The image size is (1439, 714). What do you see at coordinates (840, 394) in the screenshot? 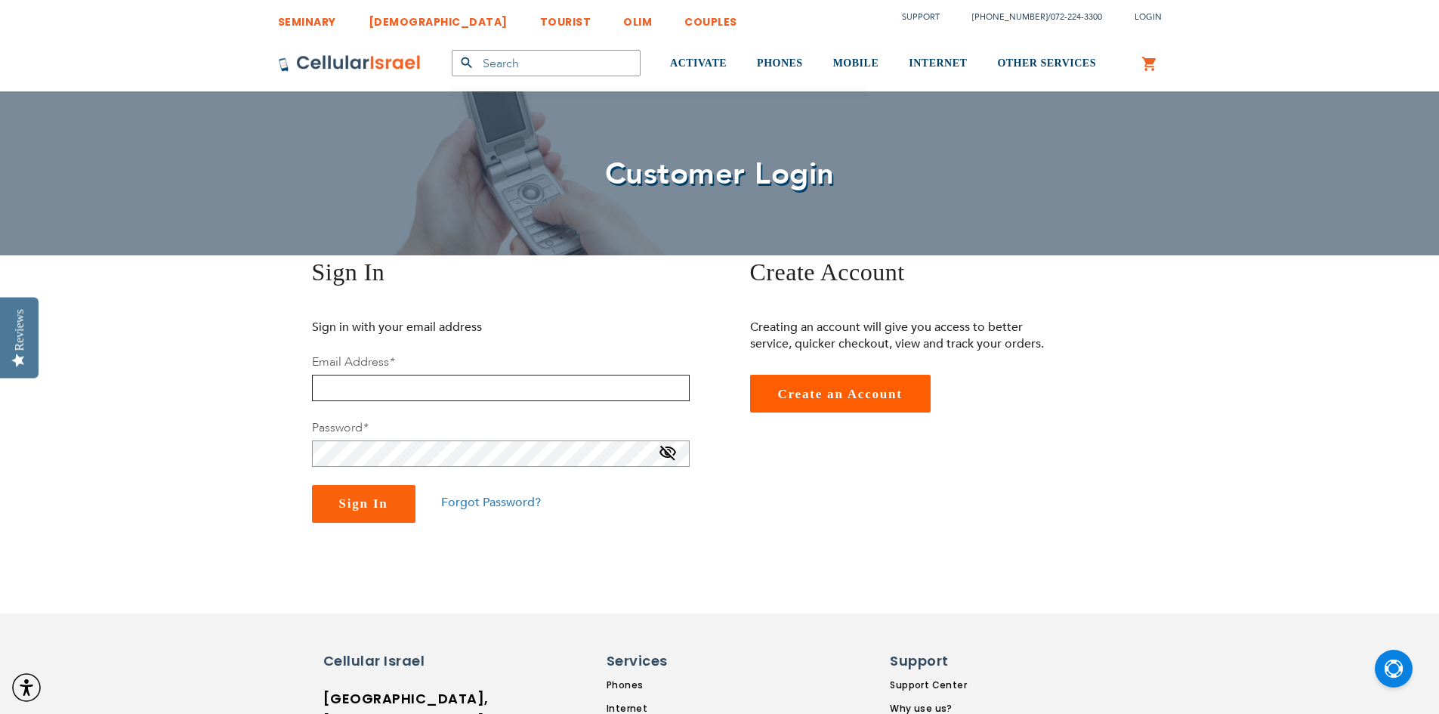
I see `span: Create an Account` at bounding box center [840, 394].